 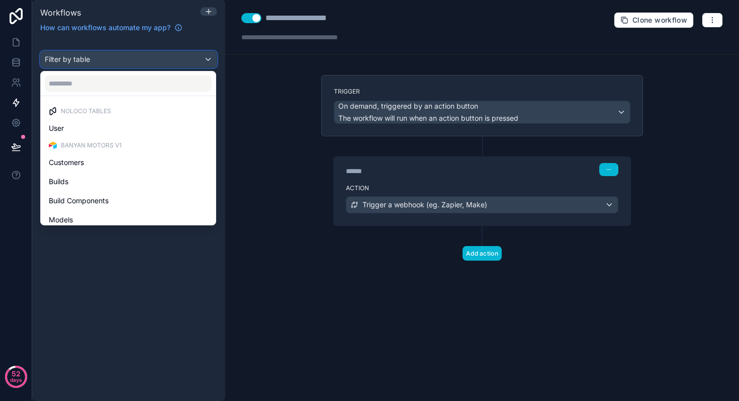 What do you see at coordinates (408, 106) in the screenshot?
I see `span: On demand, triggered by an action button` at bounding box center [408, 106].